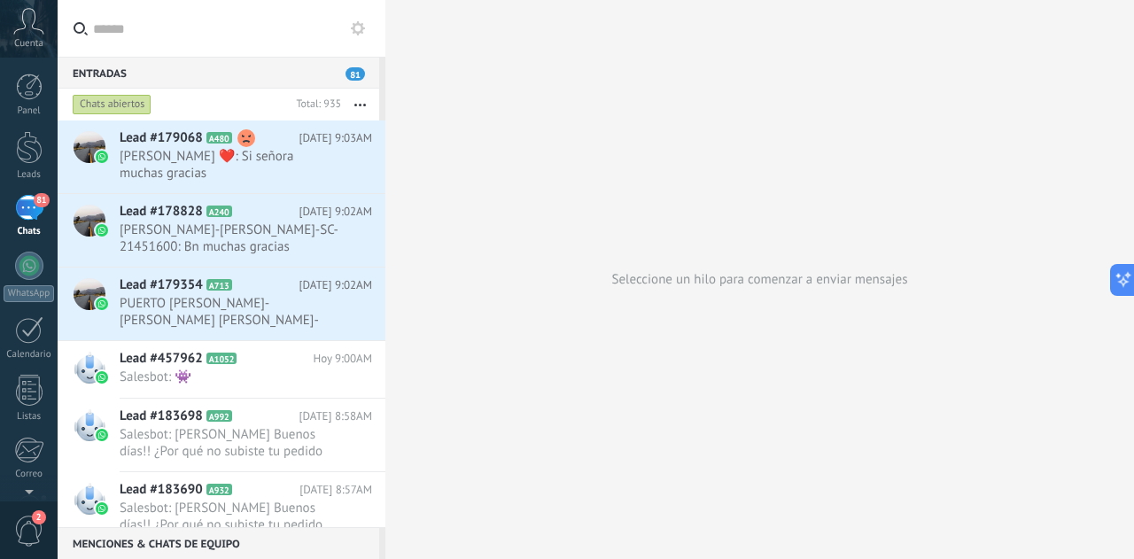 The image size is (1134, 559). What do you see at coordinates (314, 105) in the screenshot?
I see `div: Total: 935` at bounding box center [314, 105].